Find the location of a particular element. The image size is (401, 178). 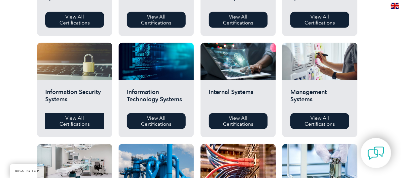

img: contact-chat.png is located at coordinates (376, 153).